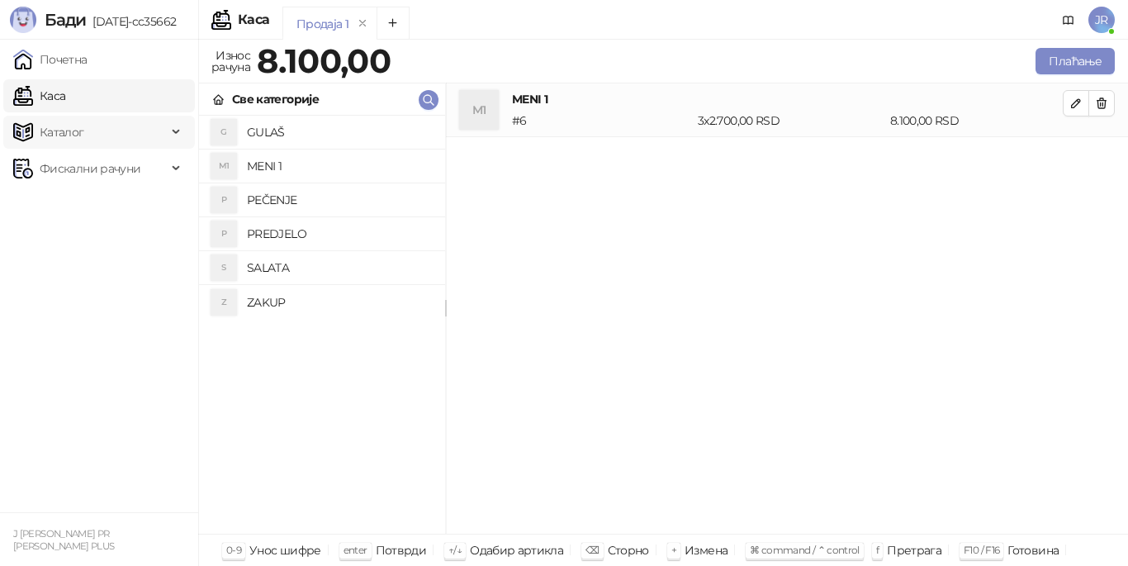 This screenshot has height=566, width=1128. Describe the element at coordinates (1033, 550) in the screenshot. I see `div: Готовина` at that location.